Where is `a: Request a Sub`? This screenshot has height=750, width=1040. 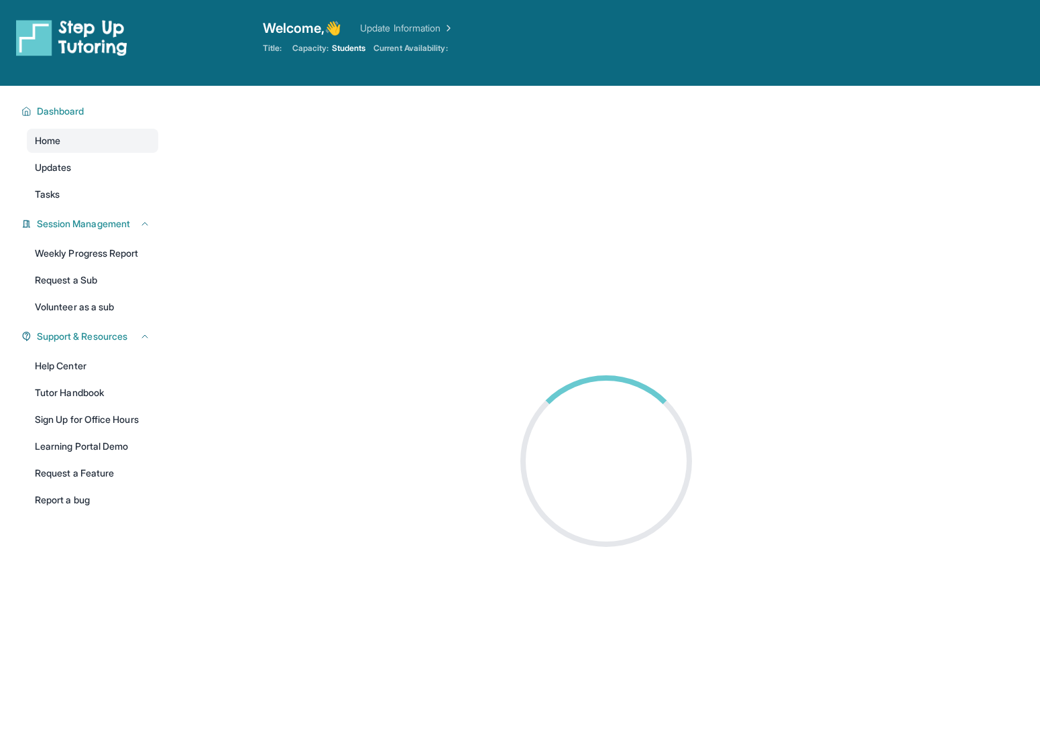 a: Request a Sub is located at coordinates (93, 280).